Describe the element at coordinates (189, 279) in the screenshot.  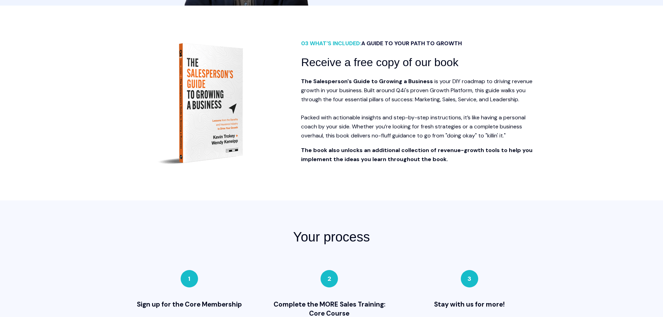
I see `div: 1` at that location.